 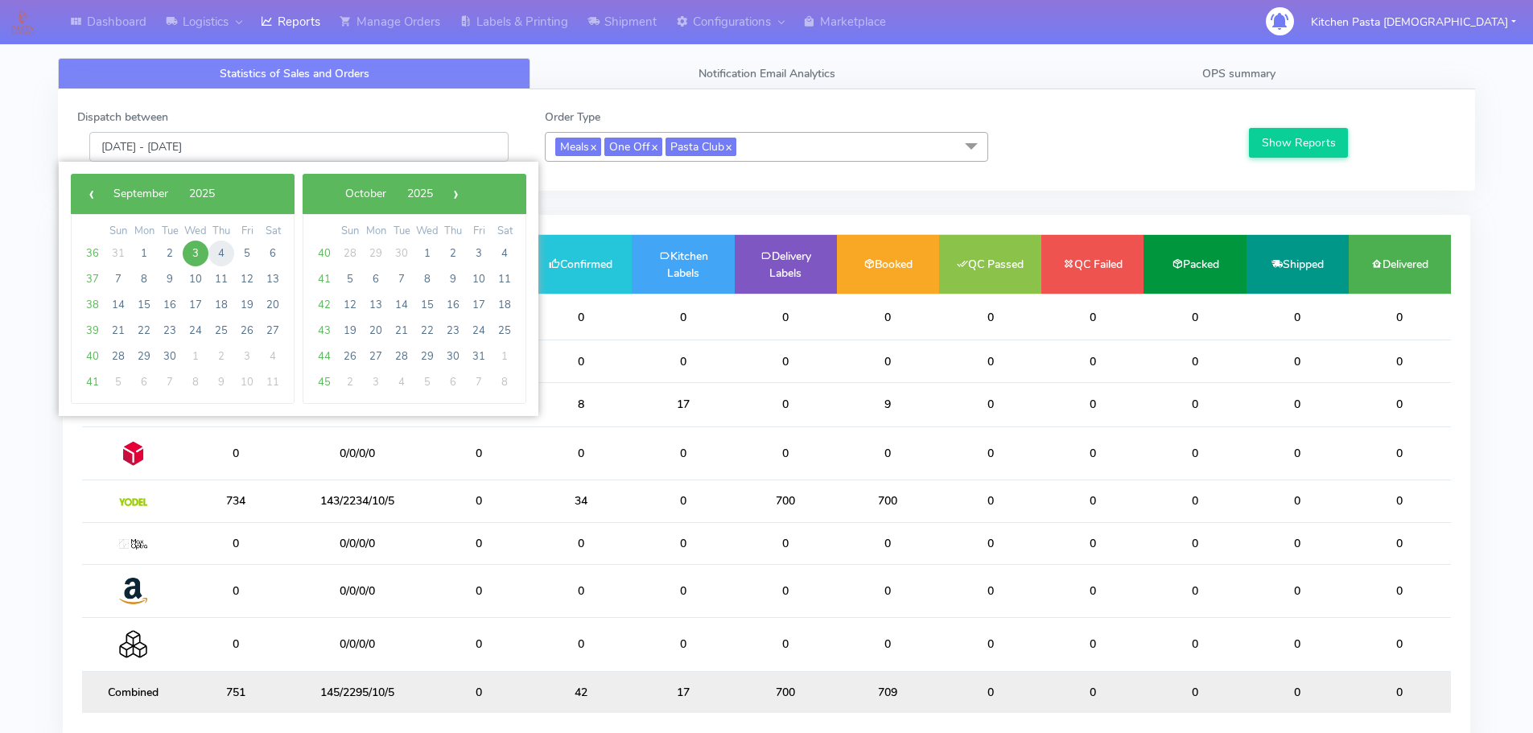 I want to click on img: Collection, so click(x=133, y=644).